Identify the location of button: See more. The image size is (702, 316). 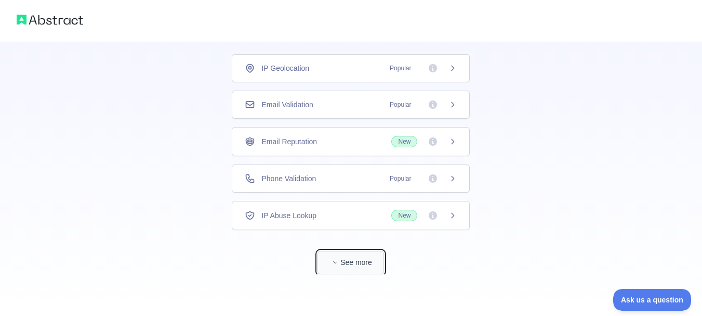
(351, 262).